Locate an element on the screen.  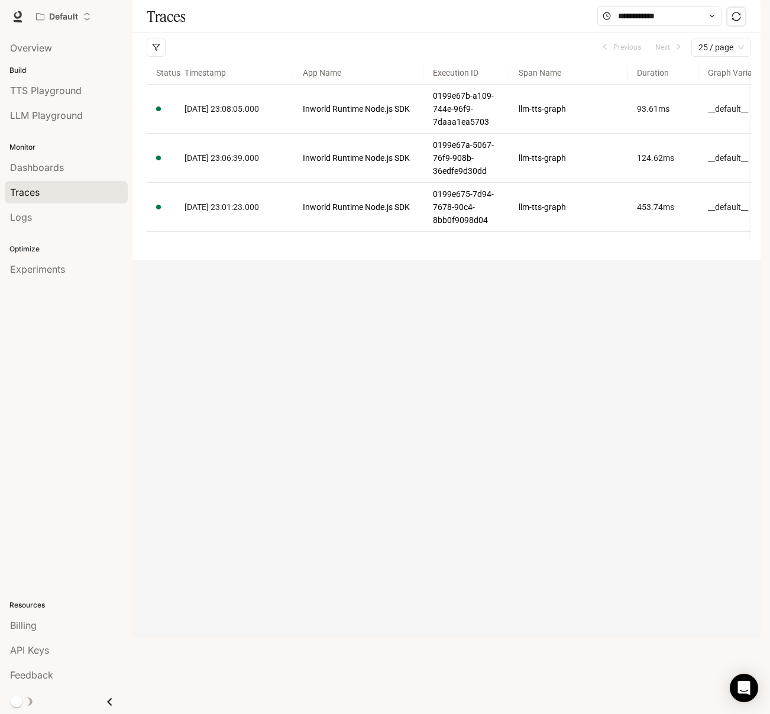
h1: Traces is located at coordinates (166, 17).